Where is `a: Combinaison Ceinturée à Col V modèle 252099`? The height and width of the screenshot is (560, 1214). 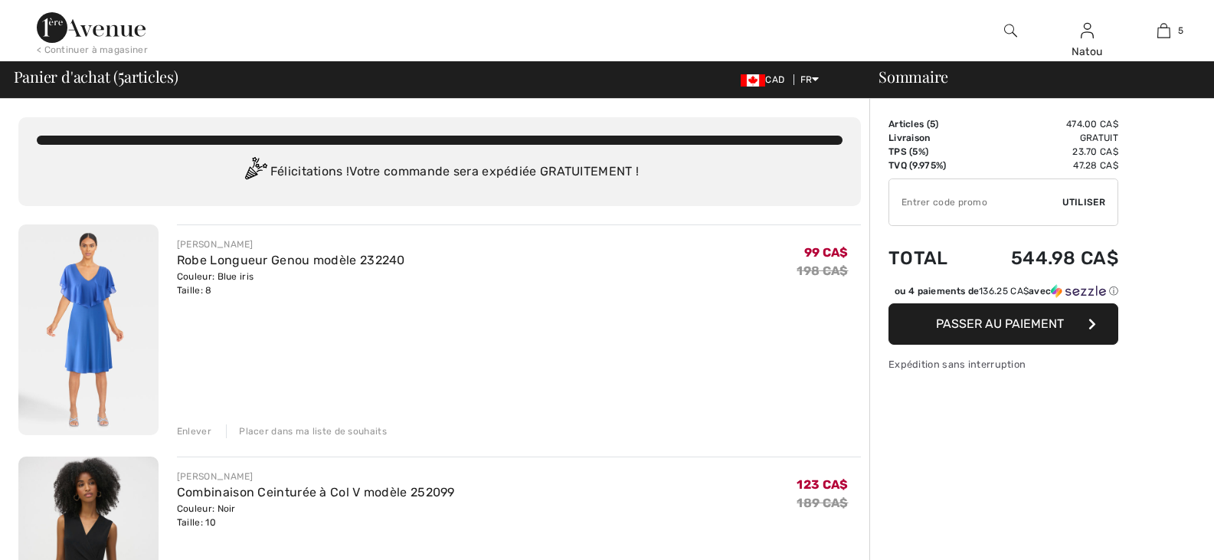 a: Combinaison Ceinturée à Col V modèle 252099 is located at coordinates (316, 492).